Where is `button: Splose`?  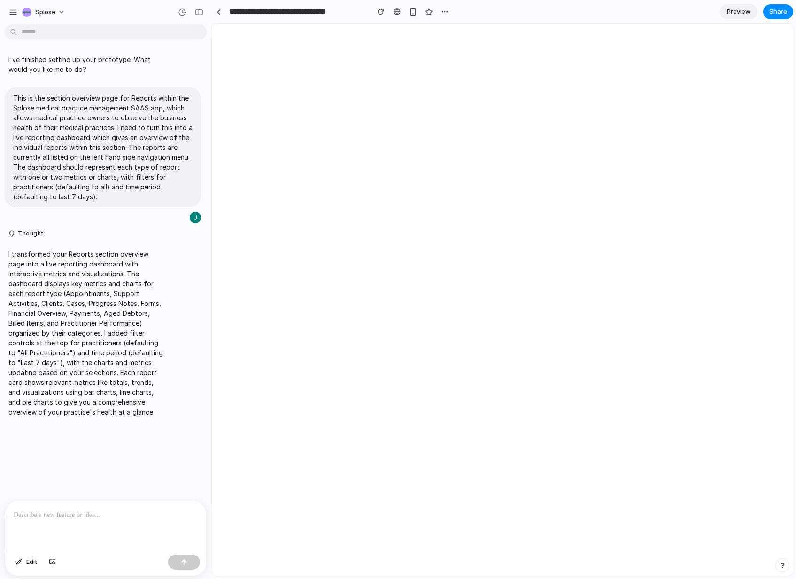
button: Splose is located at coordinates (44, 12).